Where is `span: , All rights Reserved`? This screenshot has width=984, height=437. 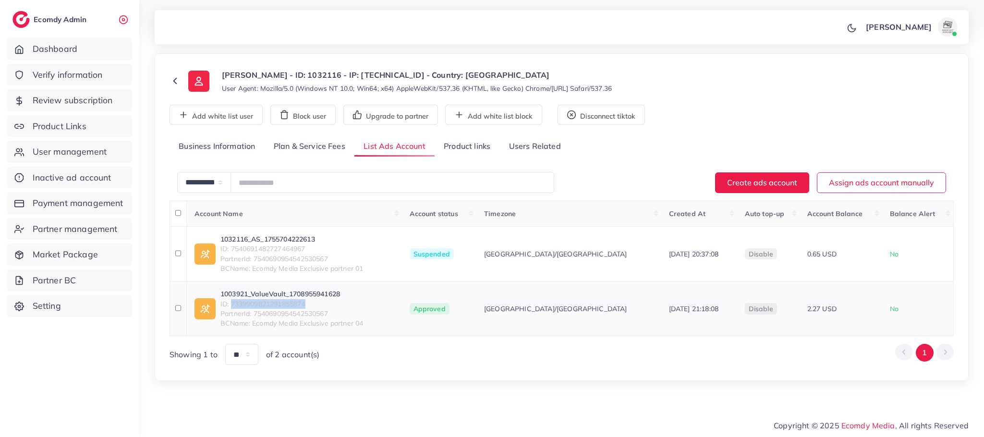 span: , All rights Reserved is located at coordinates (931, 425).